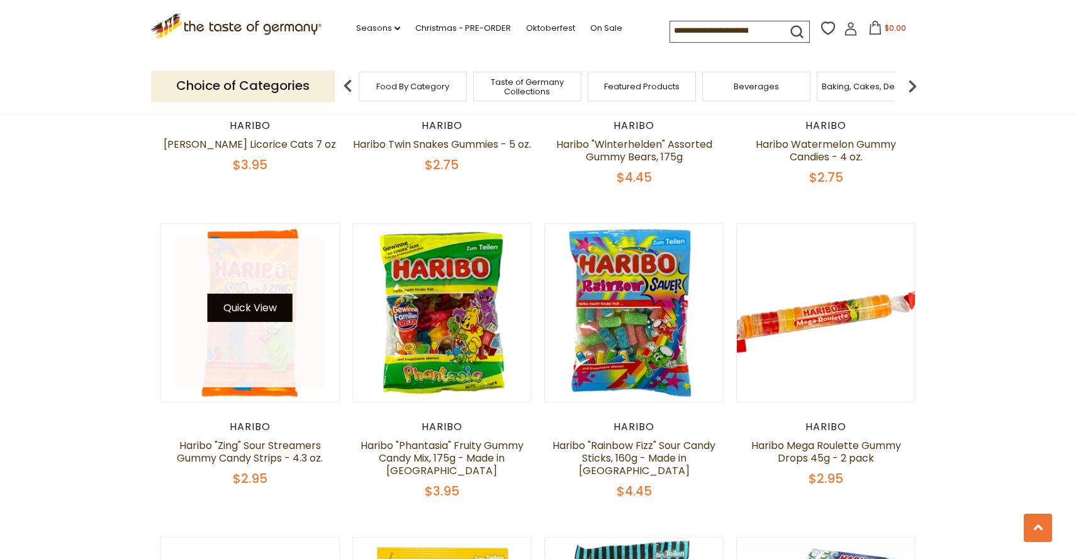 The width and height of the screenshot is (1076, 559). Describe the element at coordinates (243, 86) in the screenshot. I see `p: Choice of Categories` at that location.